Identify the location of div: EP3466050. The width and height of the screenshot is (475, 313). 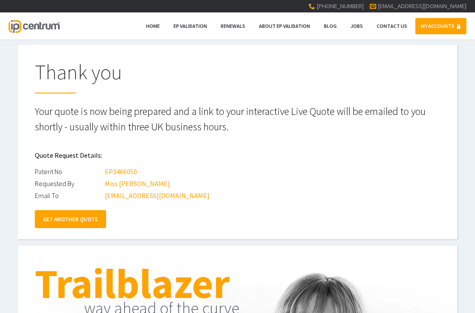
(121, 172).